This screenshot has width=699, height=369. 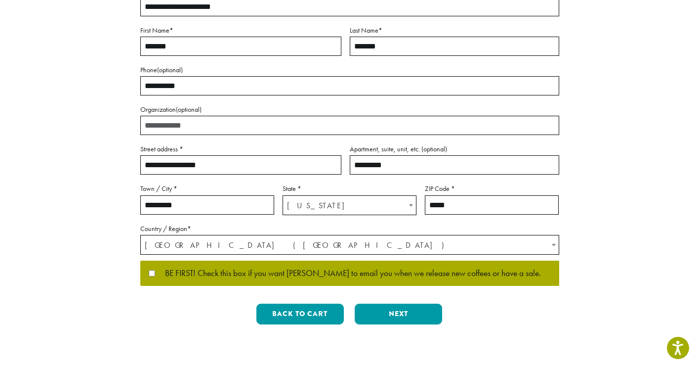 What do you see at coordinates (349, 188) in the screenshot?
I see `label: State` at bounding box center [349, 188].